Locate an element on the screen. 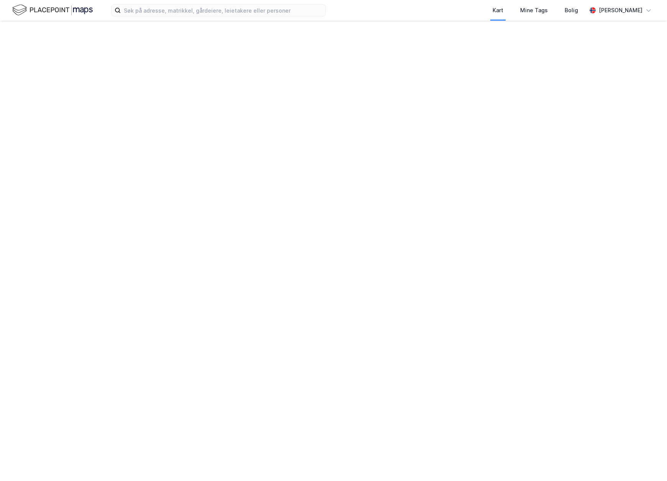 The image size is (667, 481). div: Bolig is located at coordinates (571, 10).